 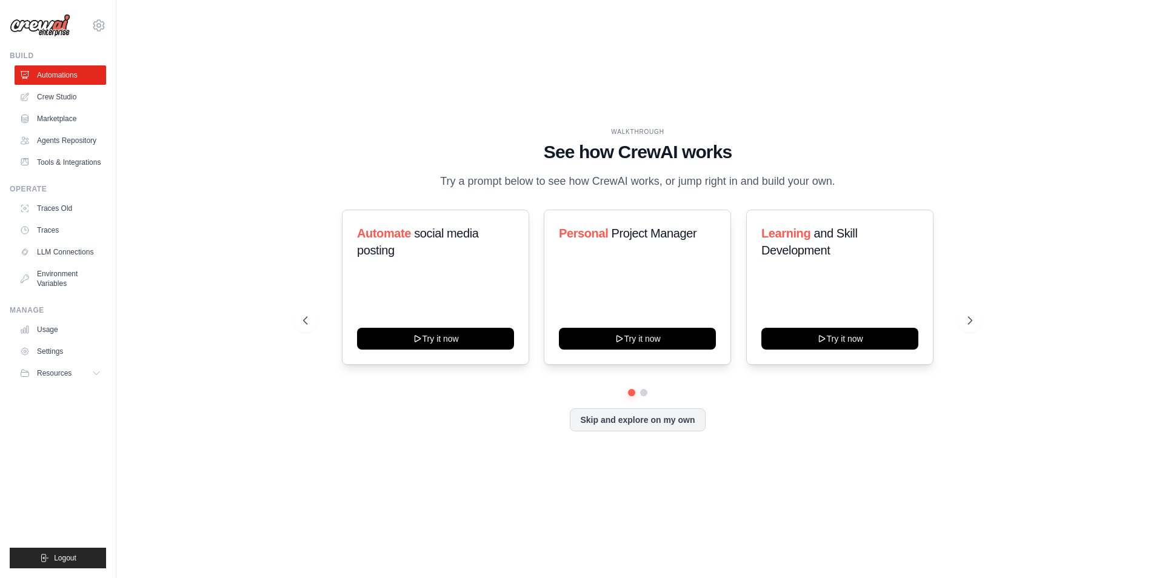 I want to click on span: social media posting, so click(x=418, y=242).